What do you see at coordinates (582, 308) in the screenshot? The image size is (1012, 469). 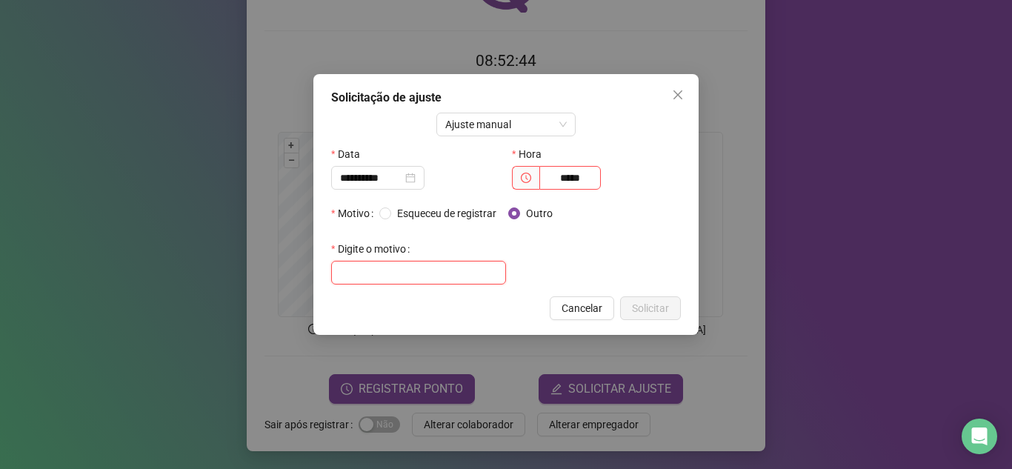 I see `span: Cancelar` at bounding box center [582, 308].